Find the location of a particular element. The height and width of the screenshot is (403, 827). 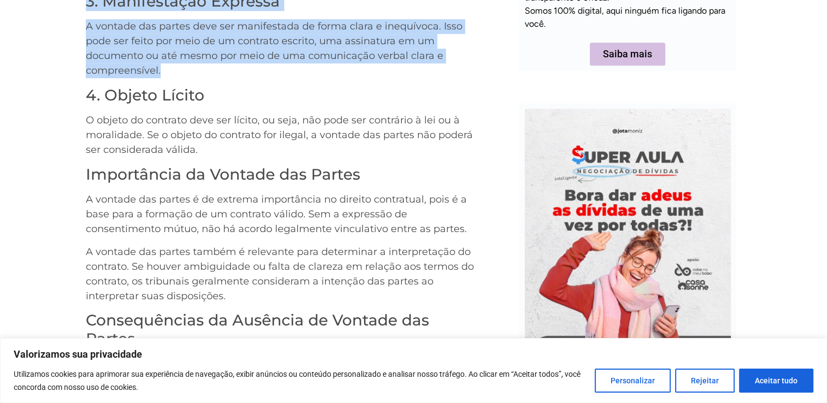

p: A vontade das partes deve ser manifestada de forma clara e inequívoca. Isso pode ser feito por me... is located at coordinates (284, 49).